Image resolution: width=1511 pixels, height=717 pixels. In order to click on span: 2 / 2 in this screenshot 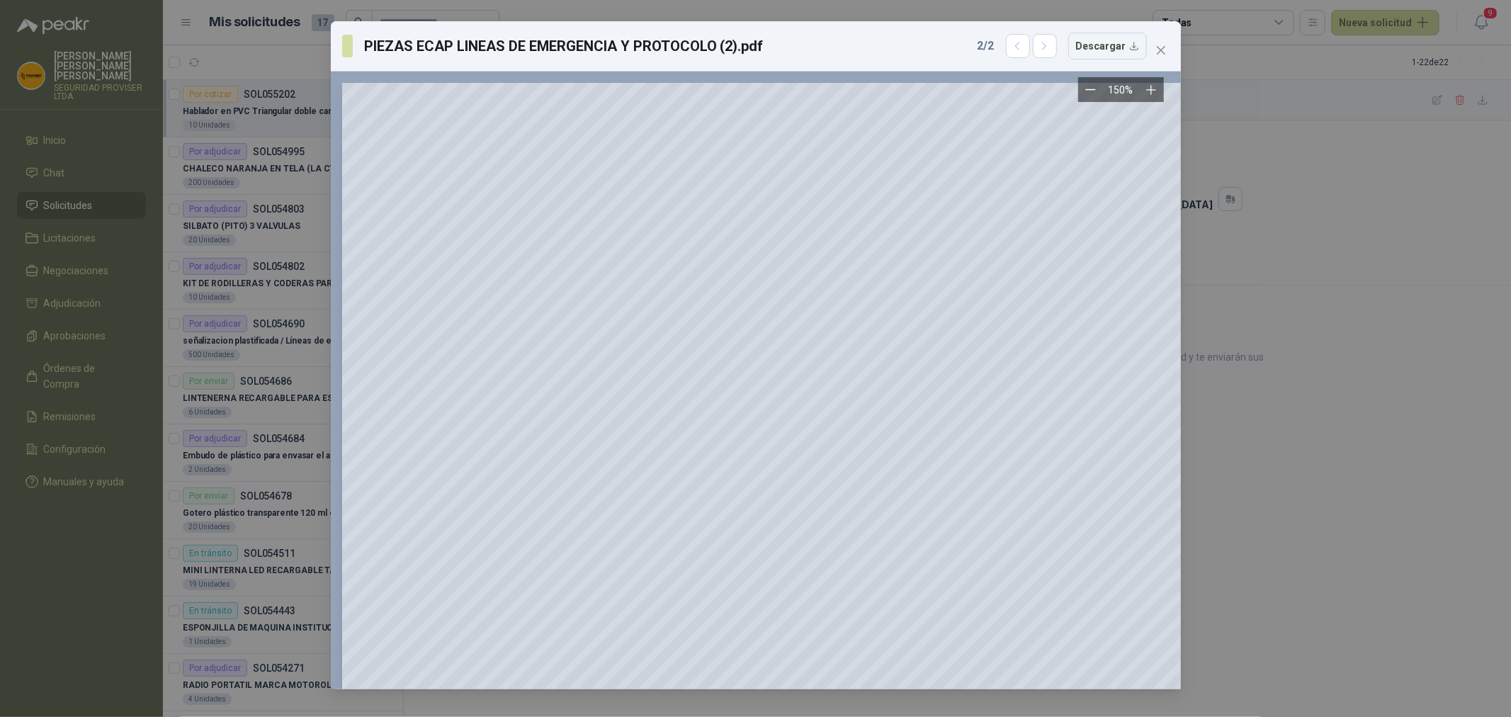, I will do `click(986, 46)`.